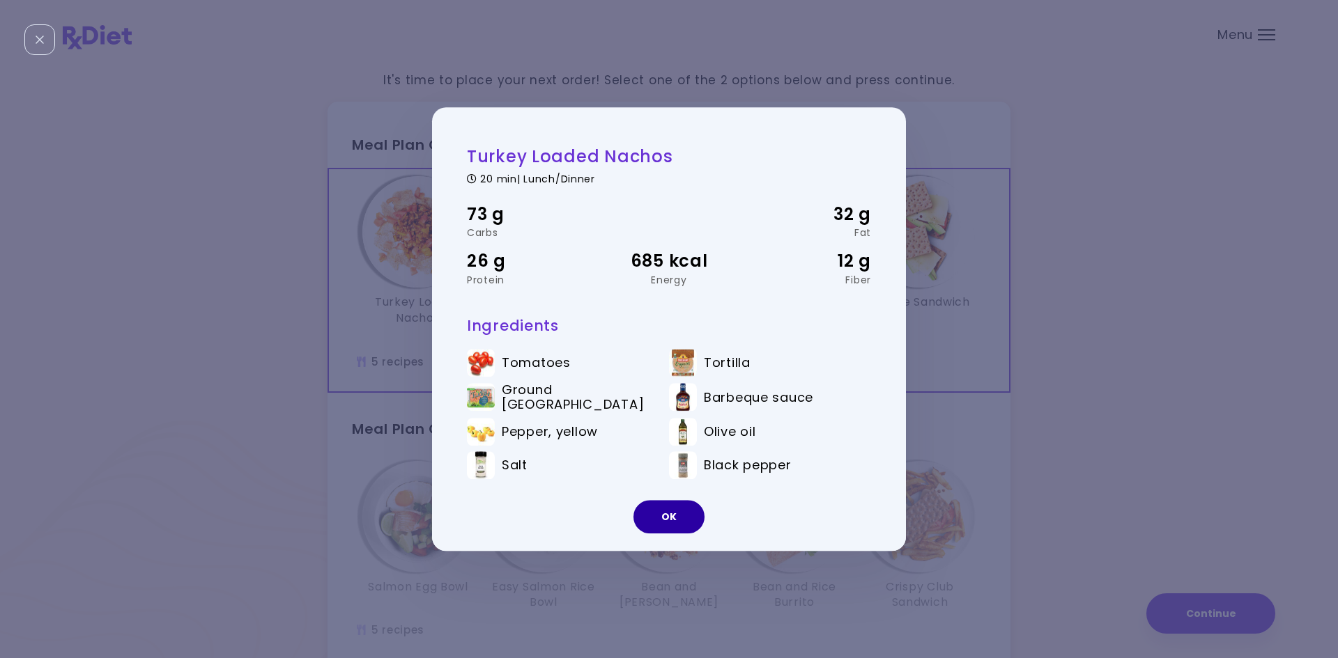  What do you see at coordinates (668, 261) in the screenshot?
I see `div: 685 kcal` at bounding box center [668, 261].